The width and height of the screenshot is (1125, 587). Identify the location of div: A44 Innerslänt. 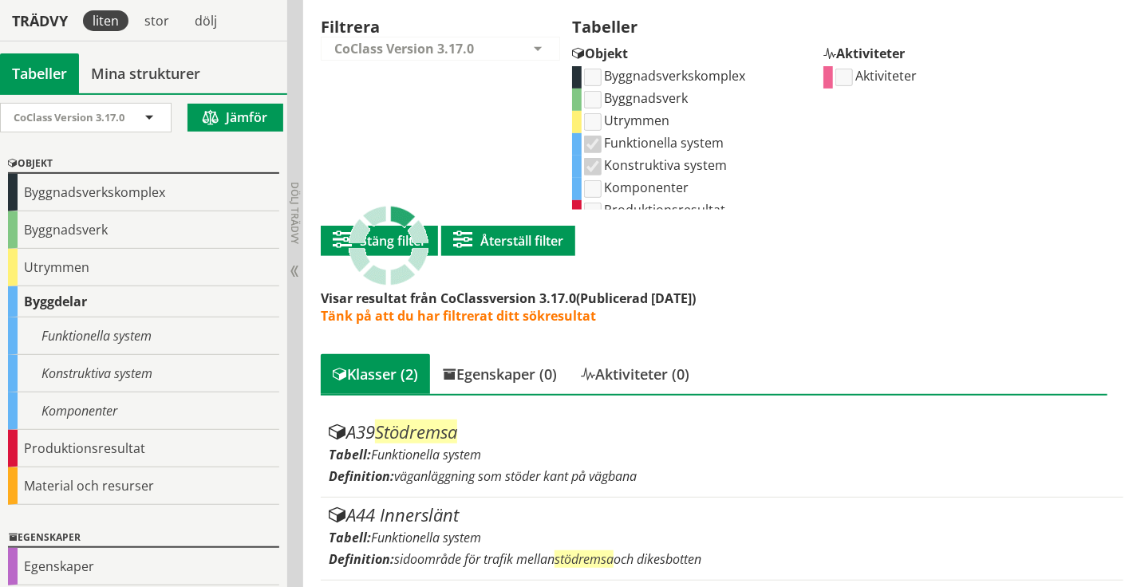
(721, 515).